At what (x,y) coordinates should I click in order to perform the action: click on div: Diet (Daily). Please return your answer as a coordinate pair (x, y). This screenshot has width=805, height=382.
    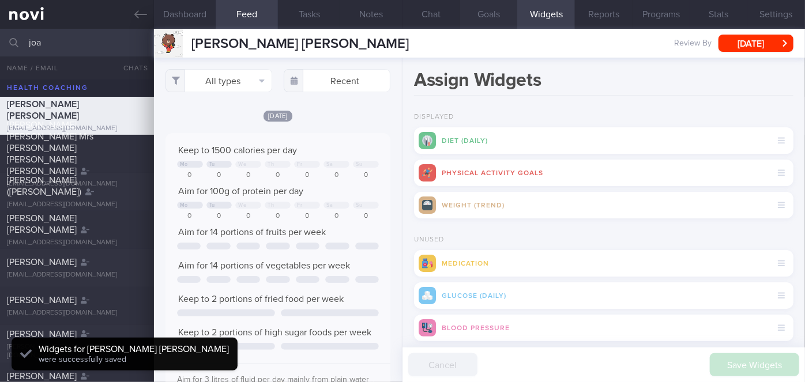
    Looking at the image, I should click on (603, 141).